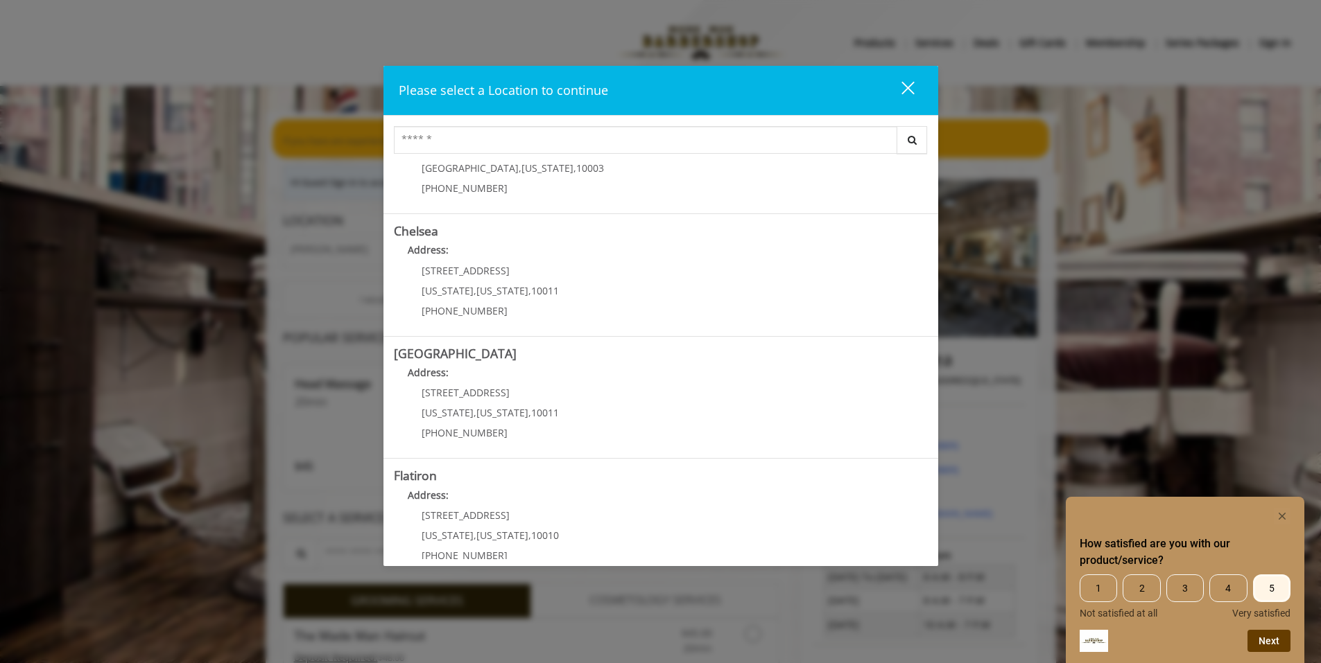 Image resolution: width=1321 pixels, height=663 pixels. I want to click on span: 4, so click(1228, 589).